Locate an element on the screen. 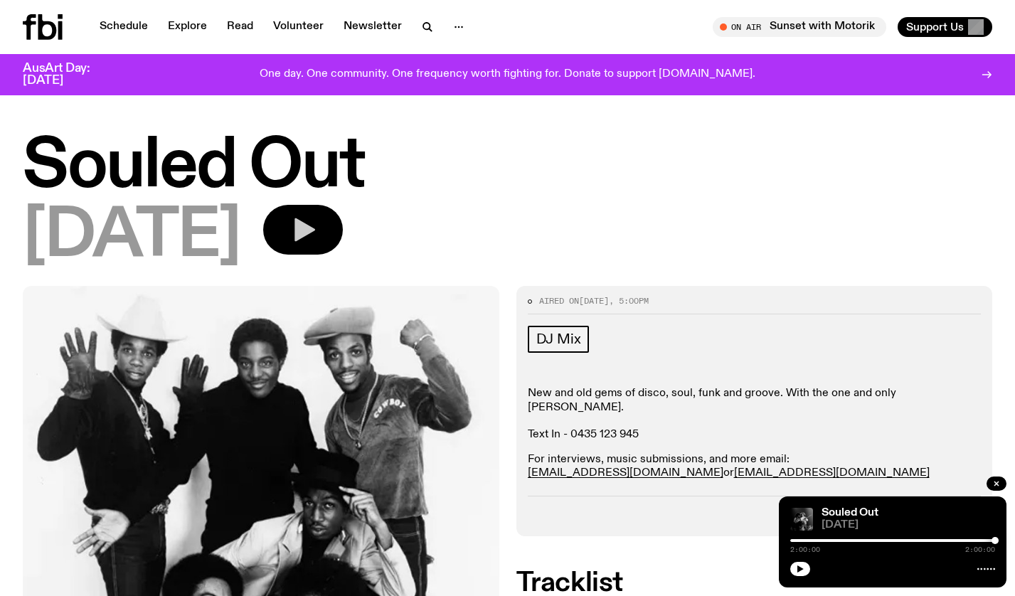 The image size is (1015, 596). h2: Tracklist is located at coordinates (755, 583).